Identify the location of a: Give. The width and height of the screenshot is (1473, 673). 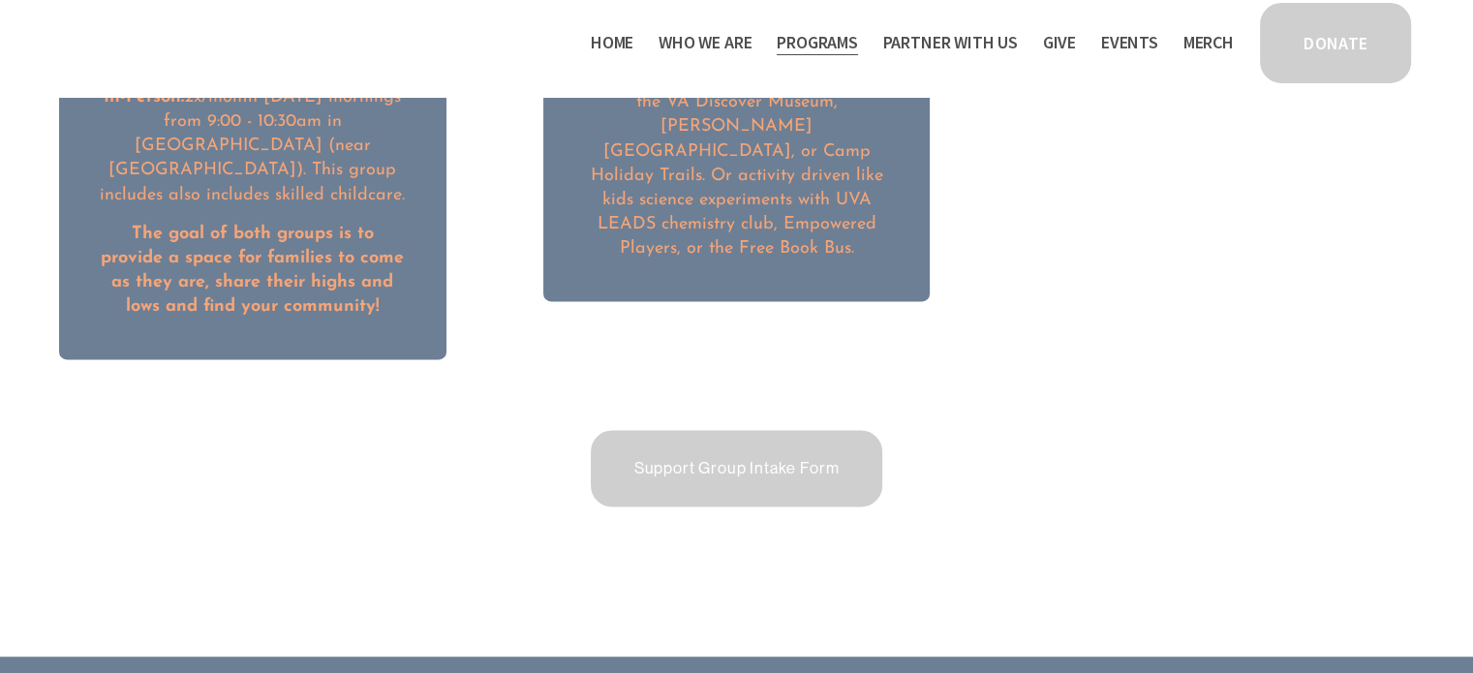
(1060, 43).